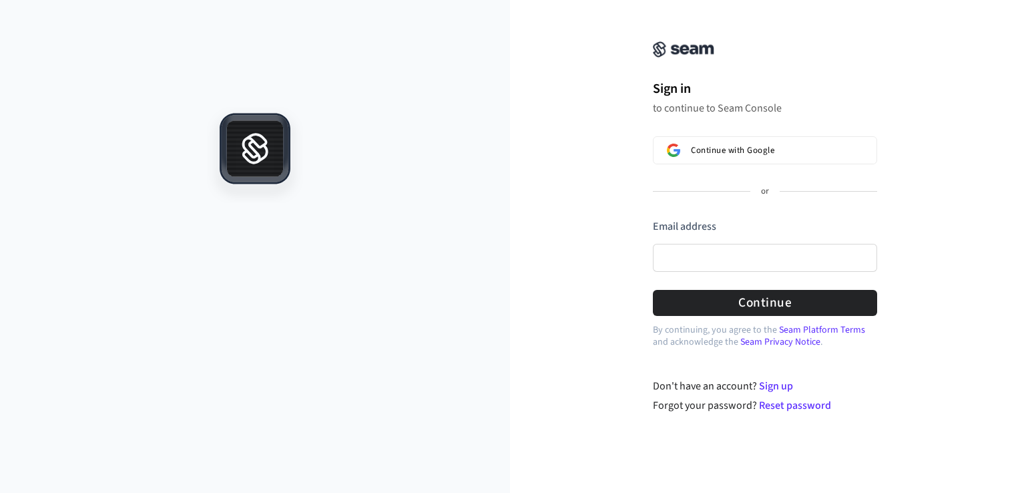  What do you see at coordinates (795, 405) in the screenshot?
I see `a: Reset password` at bounding box center [795, 405].